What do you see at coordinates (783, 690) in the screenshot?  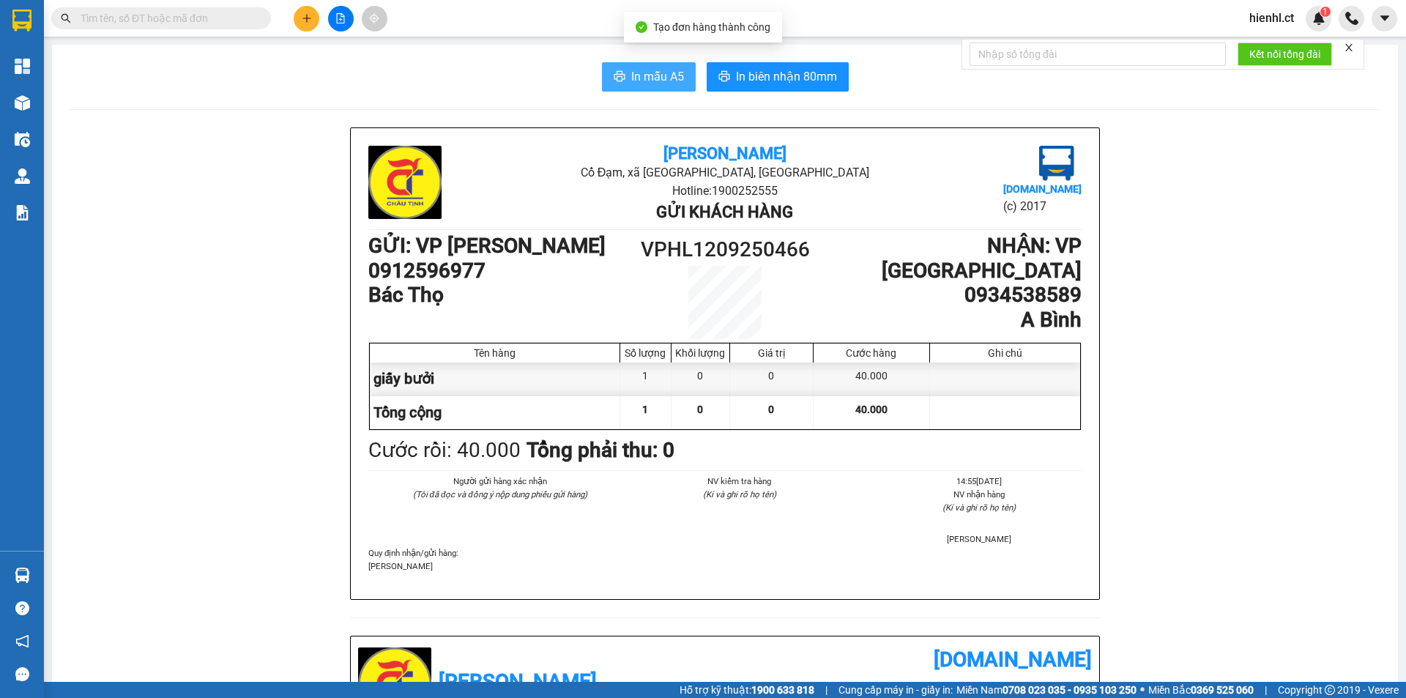 I see `strong: 1900 633 818` at bounding box center [783, 690].